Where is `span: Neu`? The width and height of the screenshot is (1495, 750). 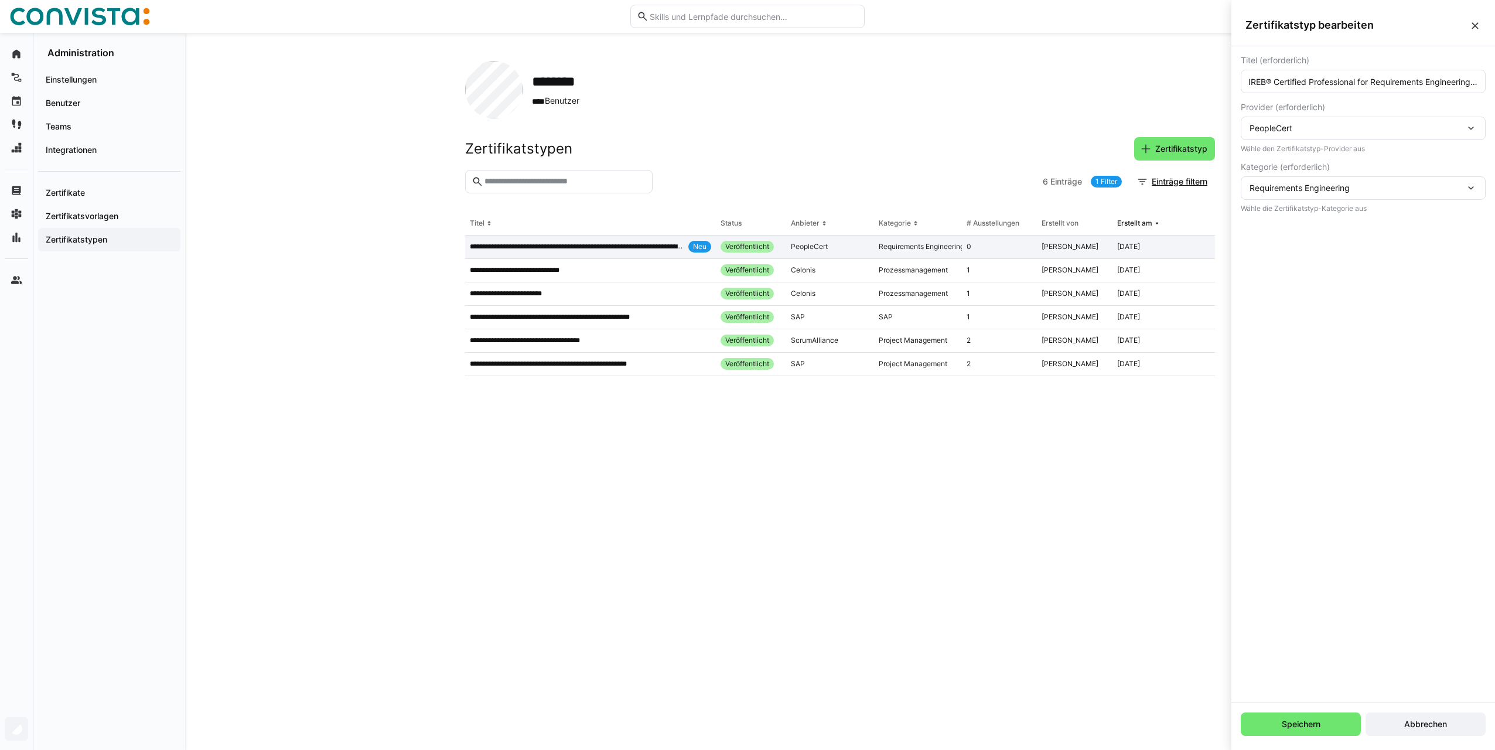 span: Neu is located at coordinates (699, 247).